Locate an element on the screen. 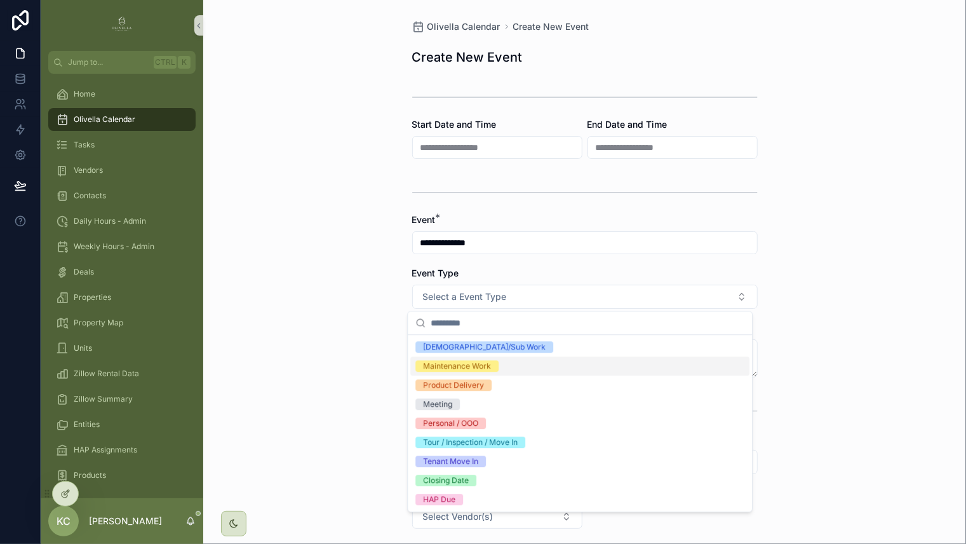  a: HAP Assignments is located at coordinates (122, 450).